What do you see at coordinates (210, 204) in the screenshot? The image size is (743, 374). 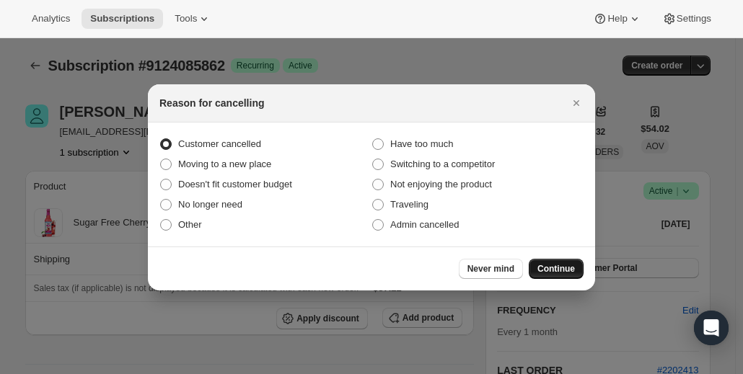 I see `span: No longer need` at bounding box center [210, 204].